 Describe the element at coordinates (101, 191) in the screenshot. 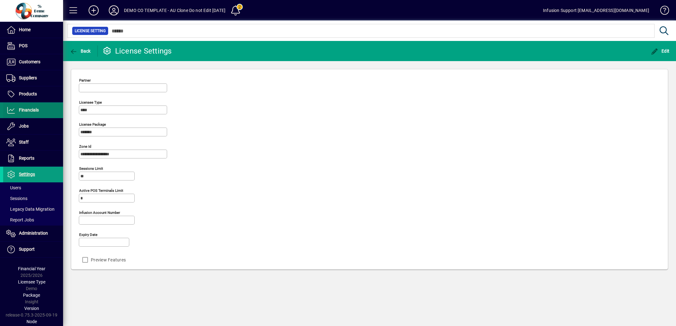

I see `mat-label: Active POS Terminals Limit` at that location.